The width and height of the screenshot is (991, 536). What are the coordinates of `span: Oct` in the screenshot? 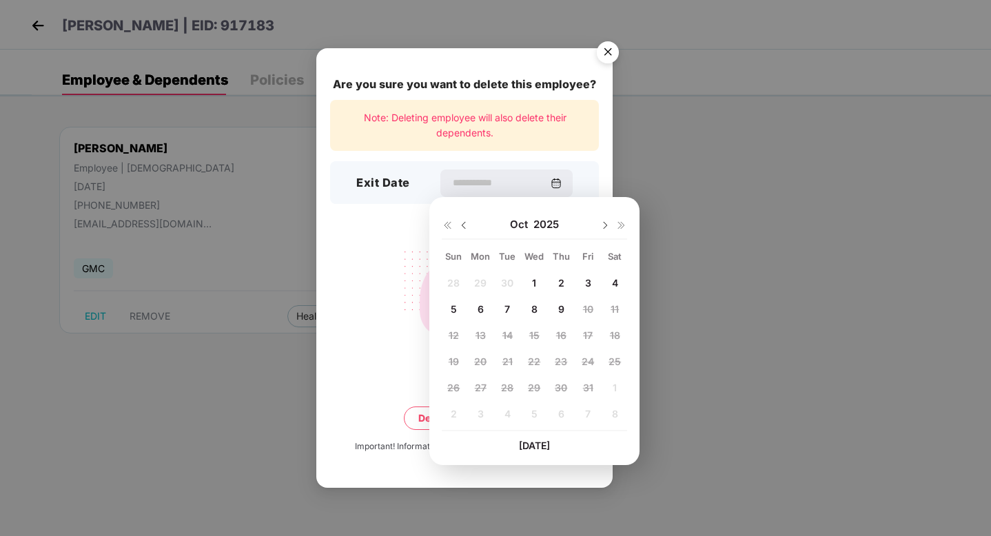 It's located at (521, 225).